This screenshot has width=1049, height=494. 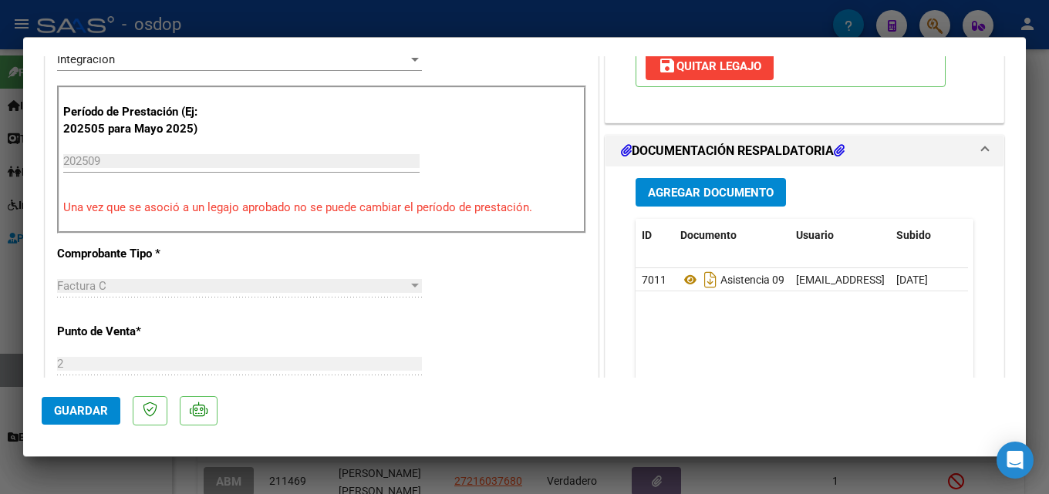 What do you see at coordinates (322, 208) in the screenshot?
I see `p: Una vez que se asoció a un legajo aprobado no se puede cambiar el período de prestación.` at bounding box center [322, 208].